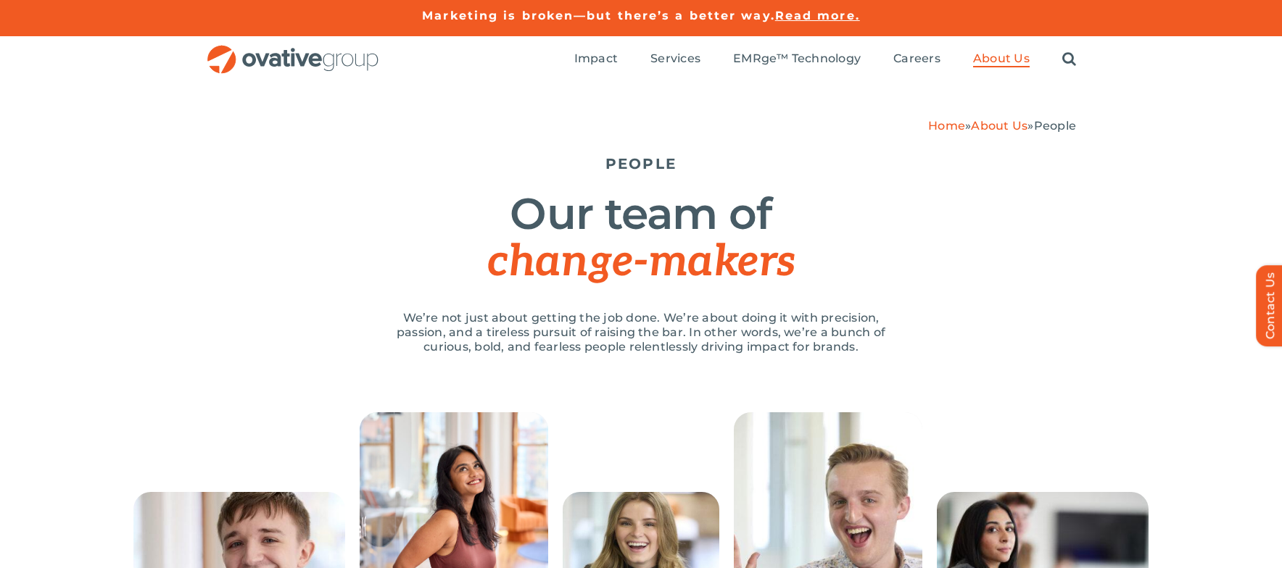  I want to click on a: Careers, so click(916, 59).